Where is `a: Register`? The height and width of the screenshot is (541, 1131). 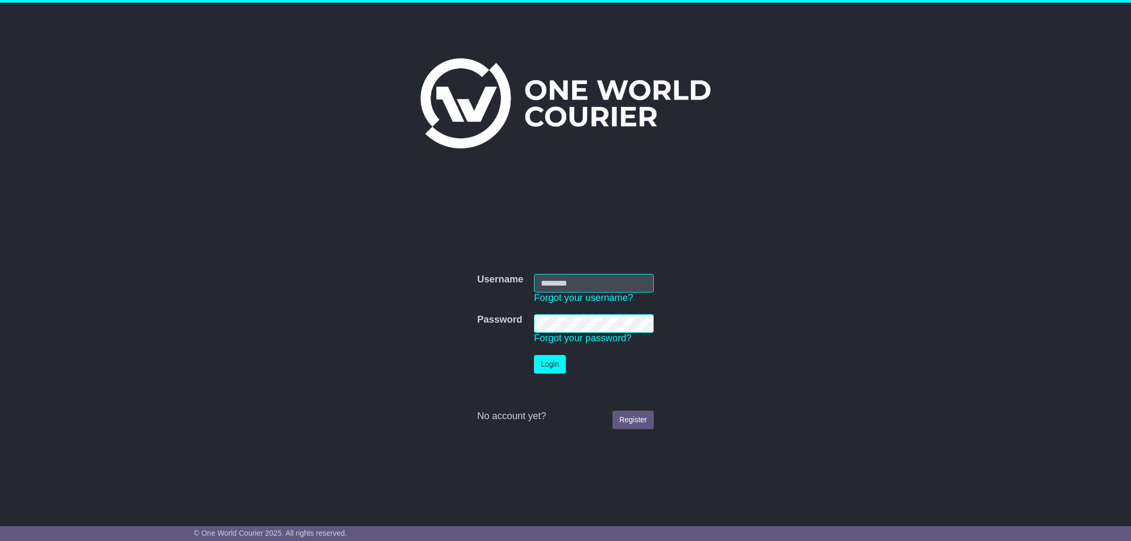
a: Register is located at coordinates (633, 420).